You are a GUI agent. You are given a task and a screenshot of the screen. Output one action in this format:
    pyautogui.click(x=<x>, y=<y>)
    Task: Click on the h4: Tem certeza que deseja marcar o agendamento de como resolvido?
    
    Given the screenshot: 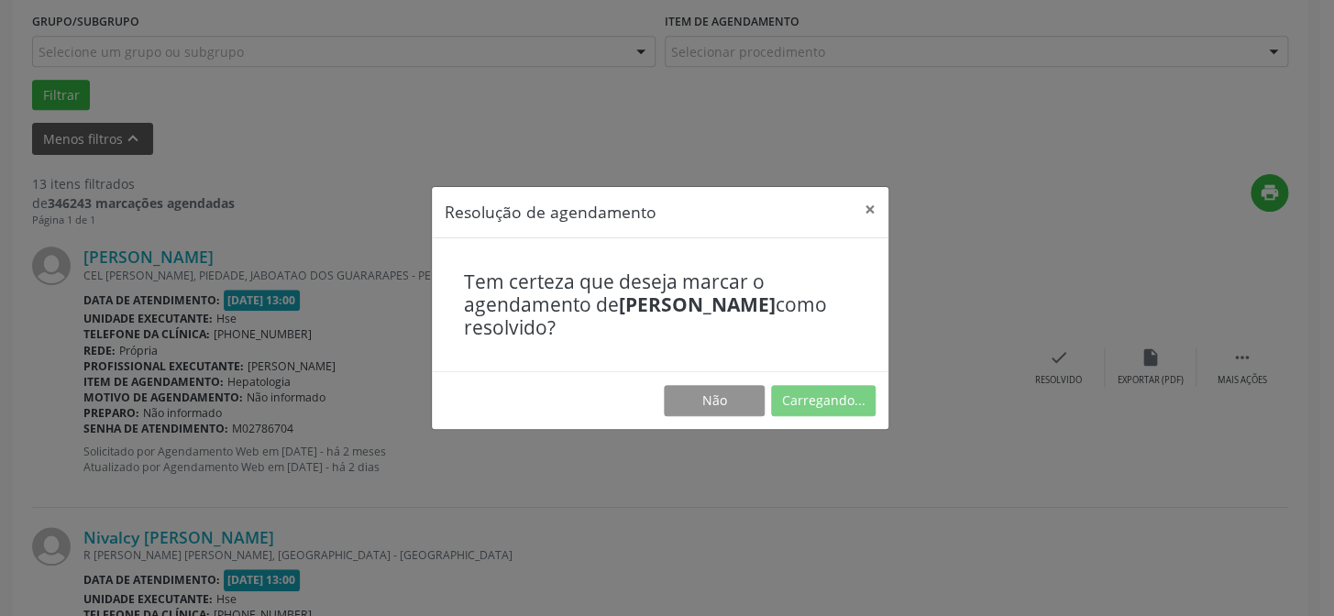 What is the action you would take?
    pyautogui.click(x=660, y=305)
    